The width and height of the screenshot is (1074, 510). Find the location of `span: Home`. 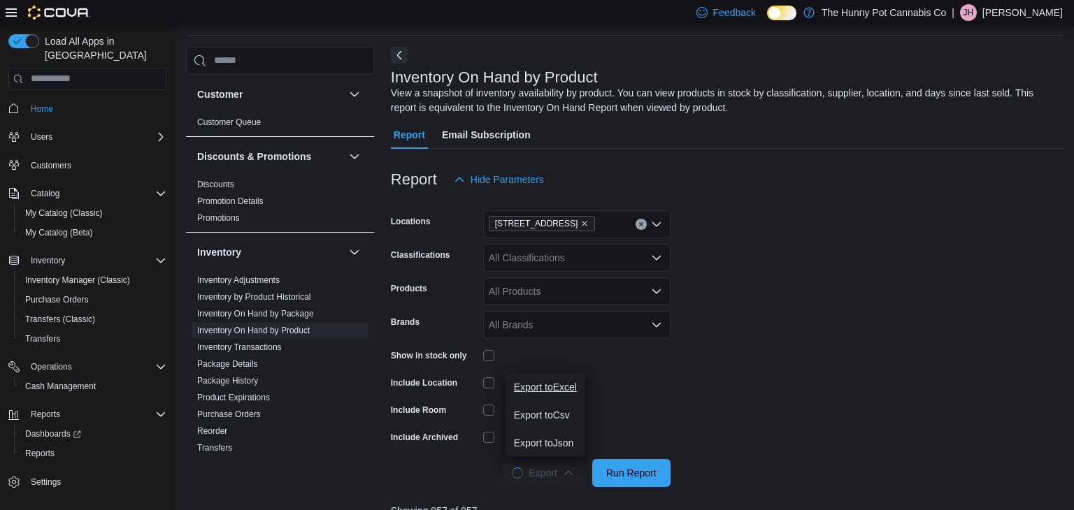

span: Home is located at coordinates (96, 108).